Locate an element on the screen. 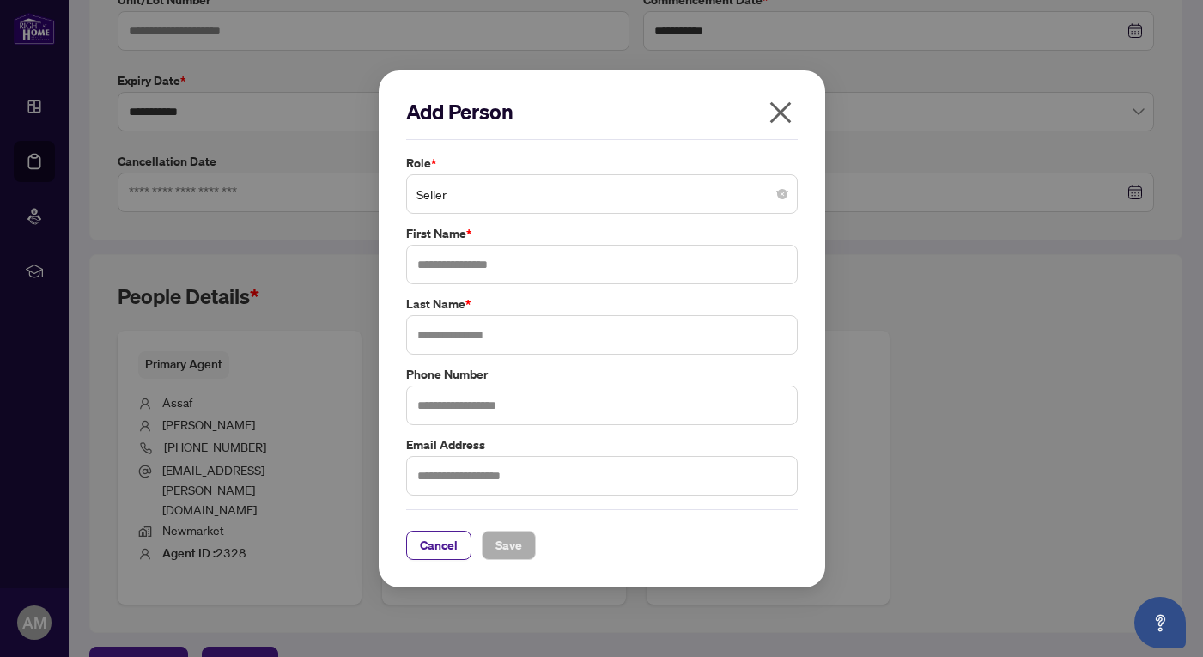 This screenshot has height=657, width=1203. span: Seller is located at coordinates (602, 194).